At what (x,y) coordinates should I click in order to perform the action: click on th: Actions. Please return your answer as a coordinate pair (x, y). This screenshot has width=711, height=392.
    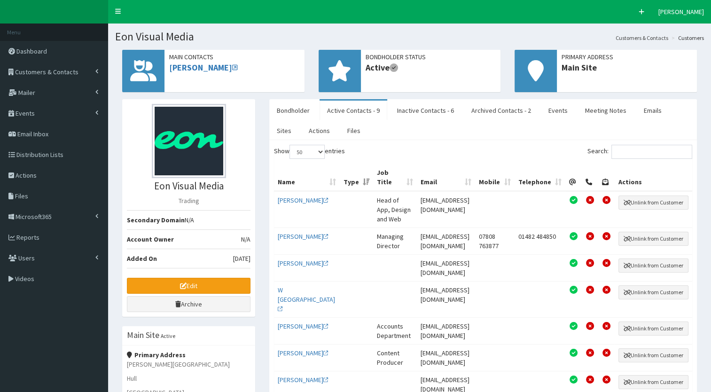
    Looking at the image, I should click on (653, 178).